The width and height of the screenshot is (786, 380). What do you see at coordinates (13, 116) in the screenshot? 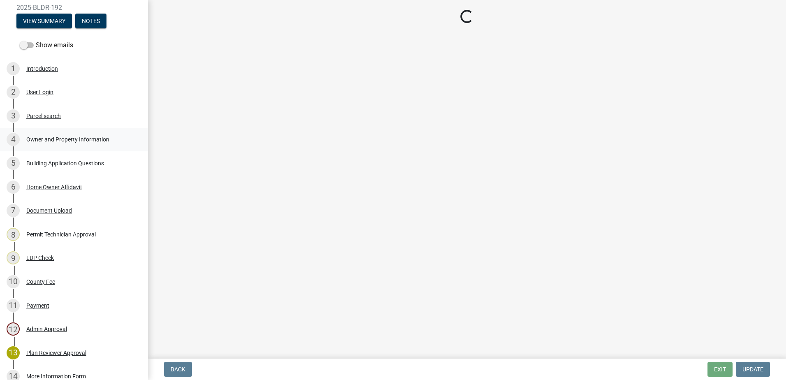
I see `div: 3` at bounding box center [13, 116].